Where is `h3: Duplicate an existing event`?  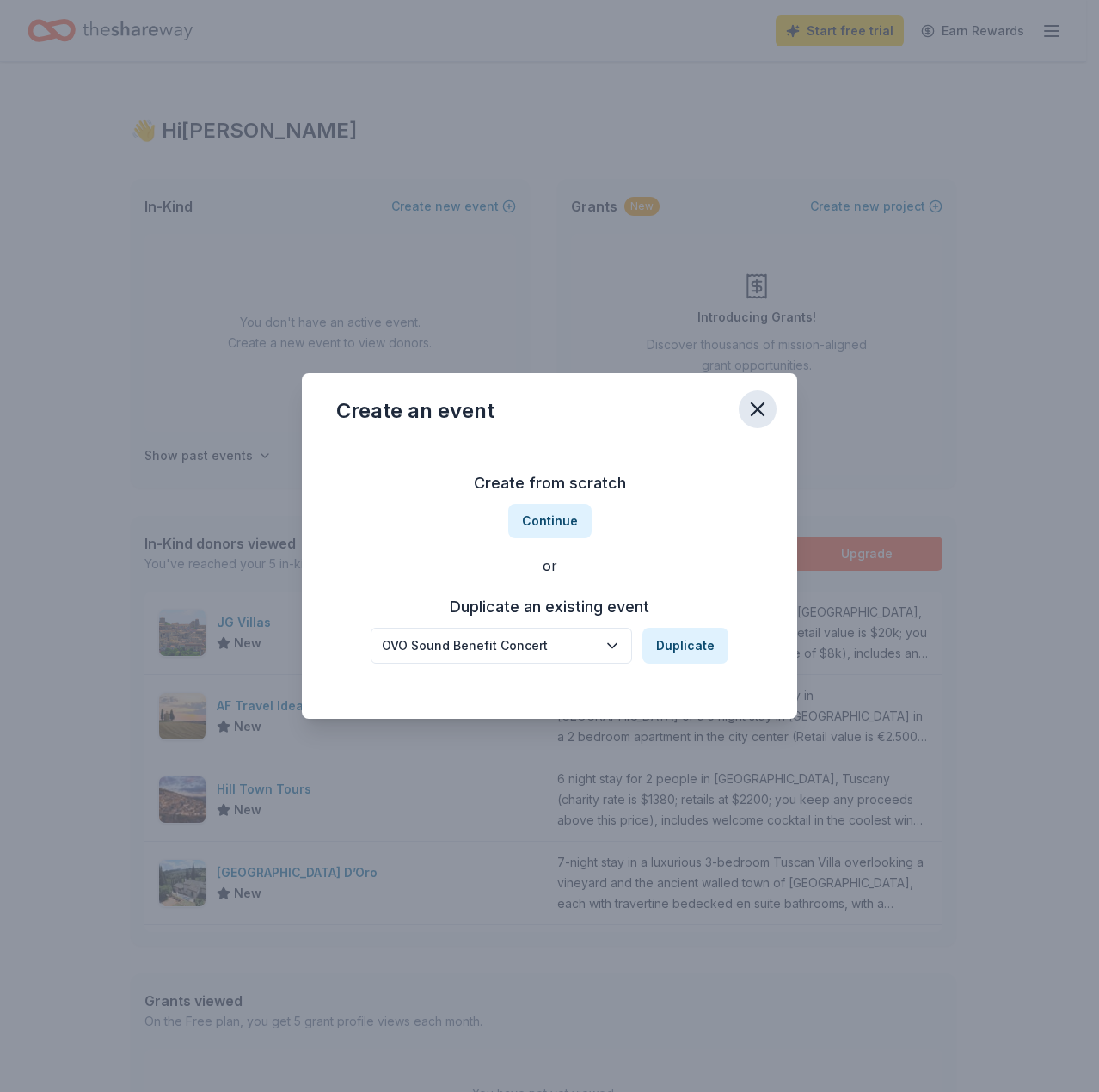 h3: Duplicate an existing event is located at coordinates (550, 607).